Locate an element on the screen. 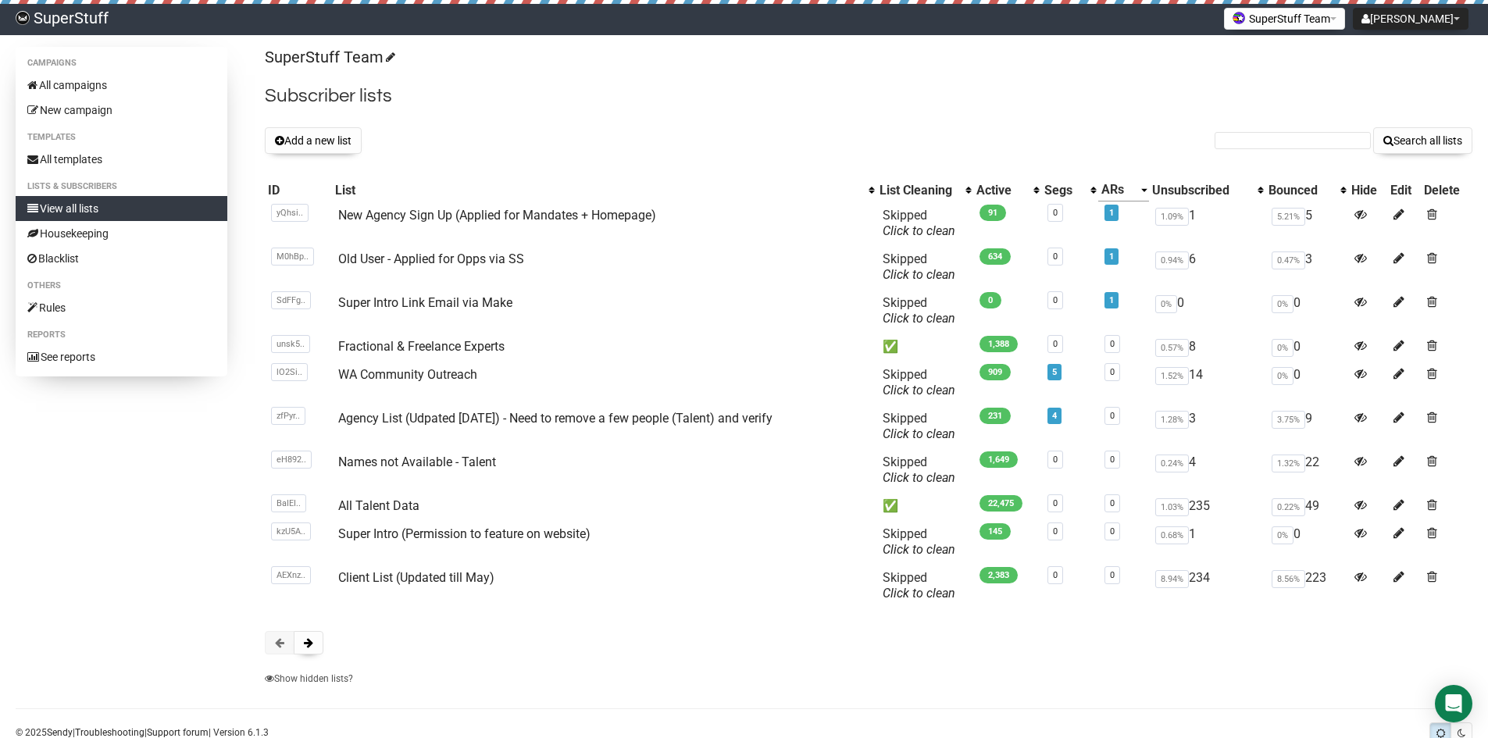  a: All Talent Data is located at coordinates (379, 506).